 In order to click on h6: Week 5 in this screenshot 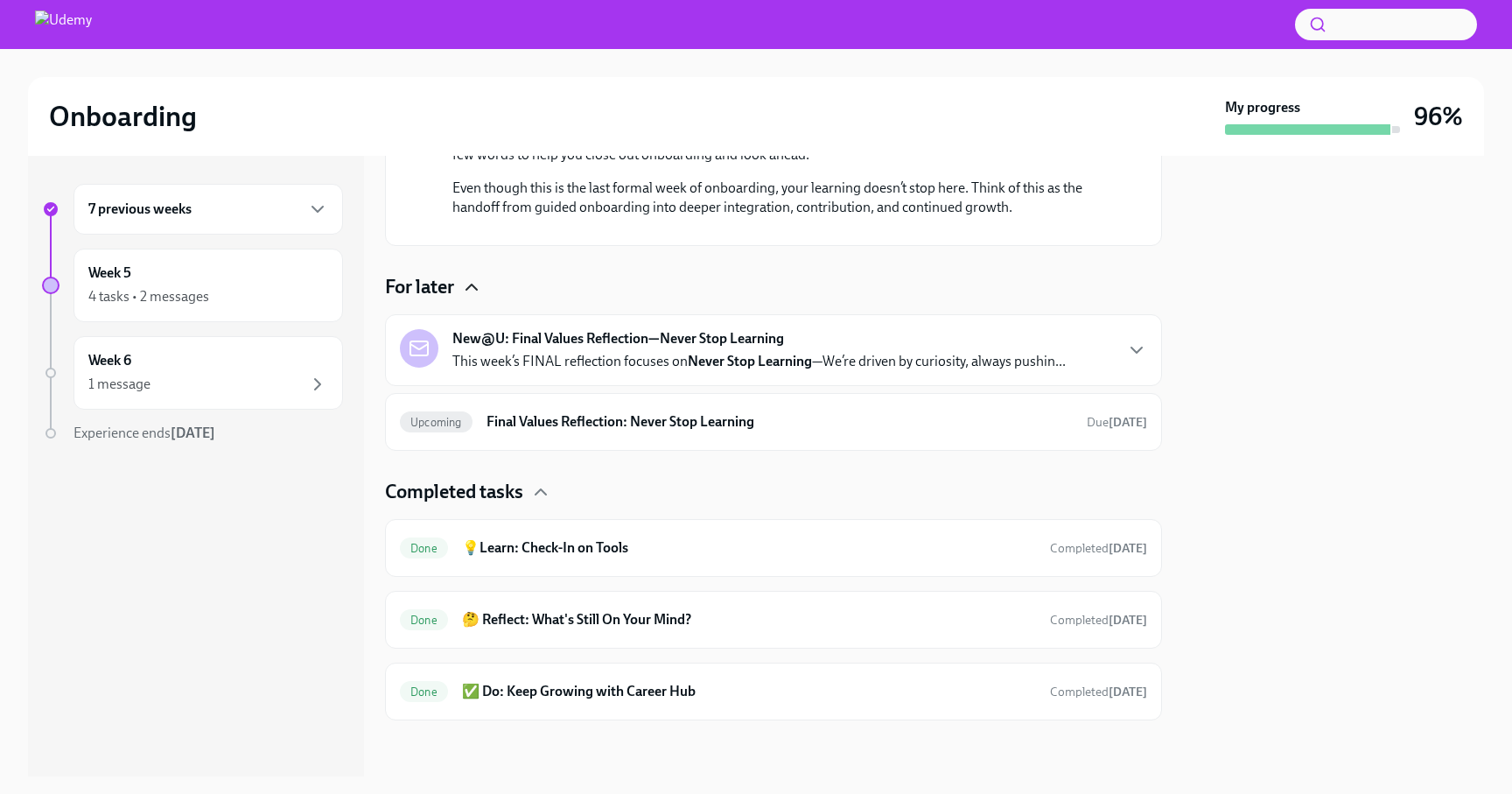, I will do `click(110, 274)`.